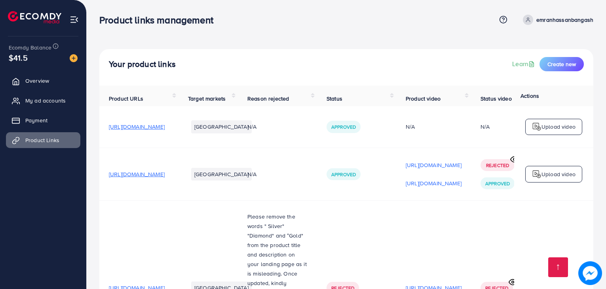  Describe the element at coordinates (268, 99) in the screenshot. I see `span: Reason rejected` at that location.